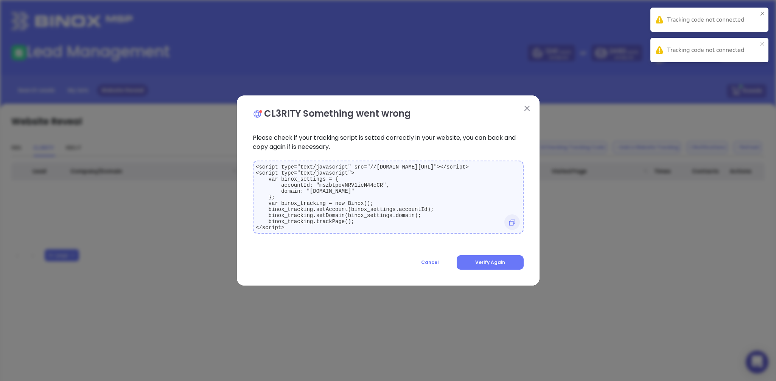  What do you see at coordinates (388, 142) in the screenshot?
I see `p: Please check if your tracking script is setted correctly in your website, you can back and copy a...` at bounding box center [388, 142].